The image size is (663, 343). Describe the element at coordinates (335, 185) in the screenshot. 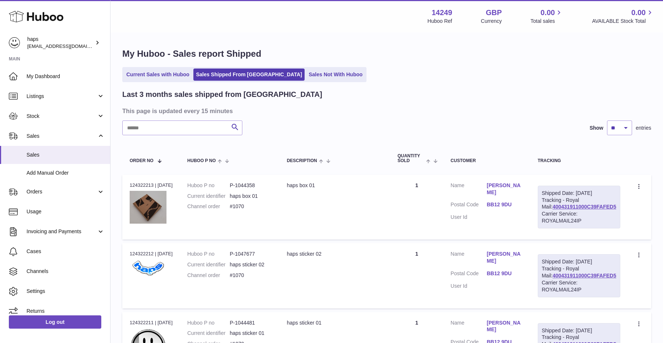

I see `div: haps box 01` at that location.